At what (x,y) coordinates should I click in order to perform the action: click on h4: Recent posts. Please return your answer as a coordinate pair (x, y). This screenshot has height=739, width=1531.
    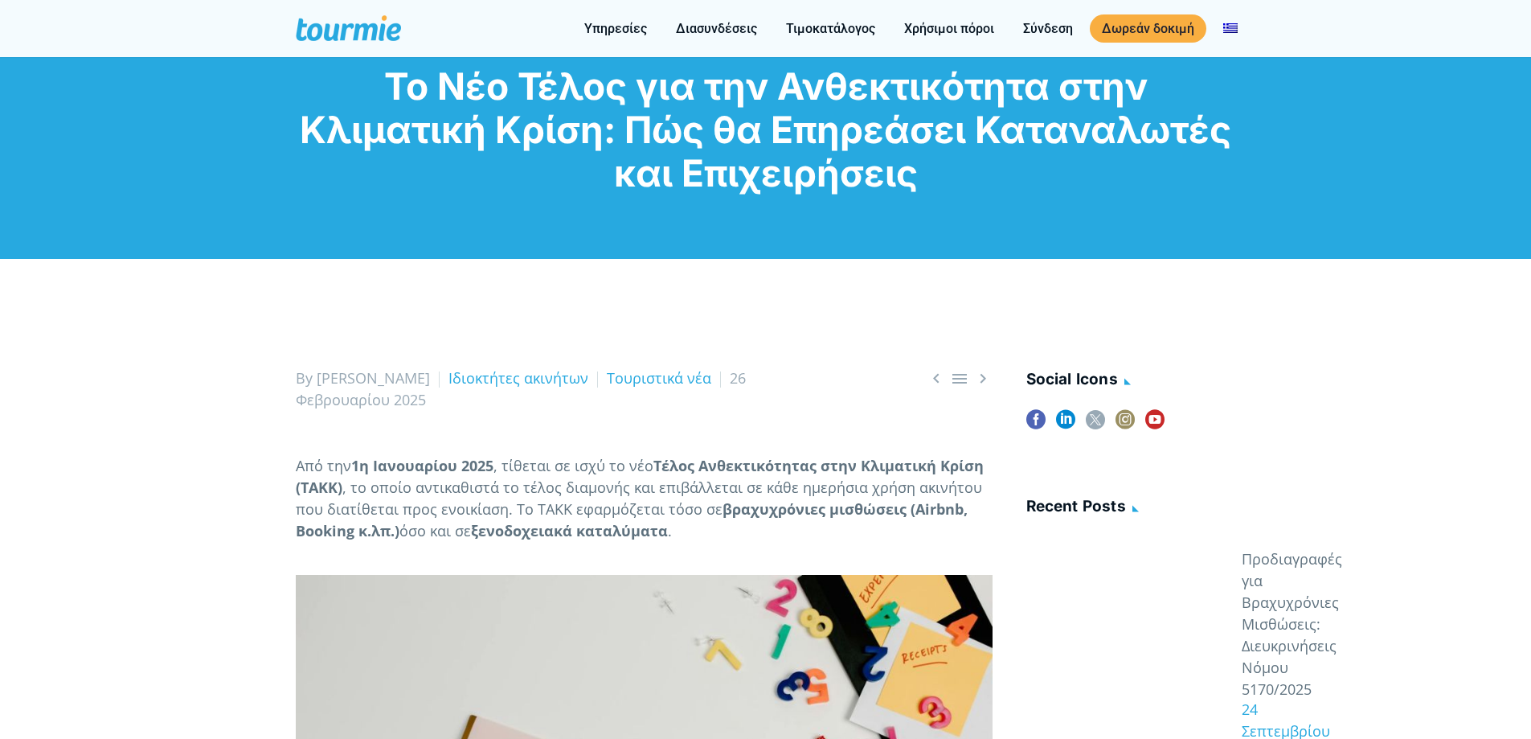
    Looking at the image, I should click on (1131, 507).